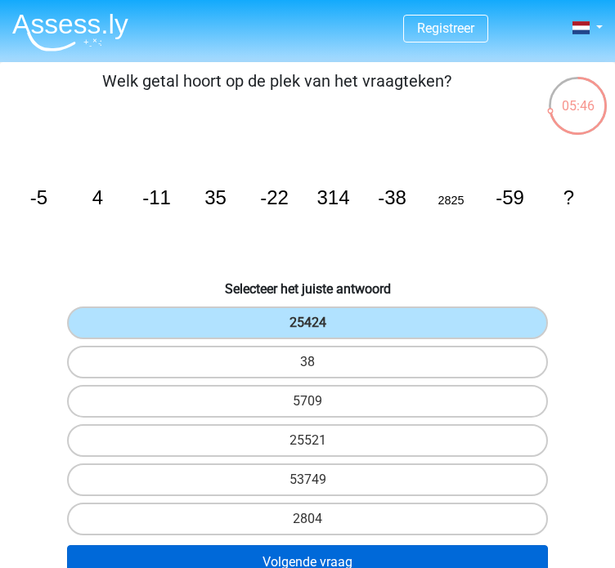 Image resolution: width=615 pixels, height=568 pixels. Describe the element at coordinates (307, 287) in the screenshot. I see `h6: Selecteer het juiste antwoord` at that location.